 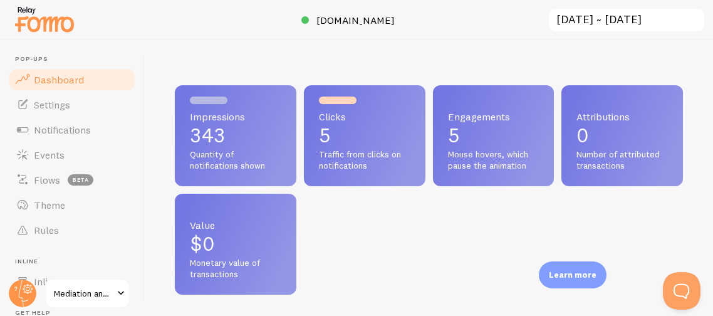 I want to click on p: 343, so click(x=236, y=135).